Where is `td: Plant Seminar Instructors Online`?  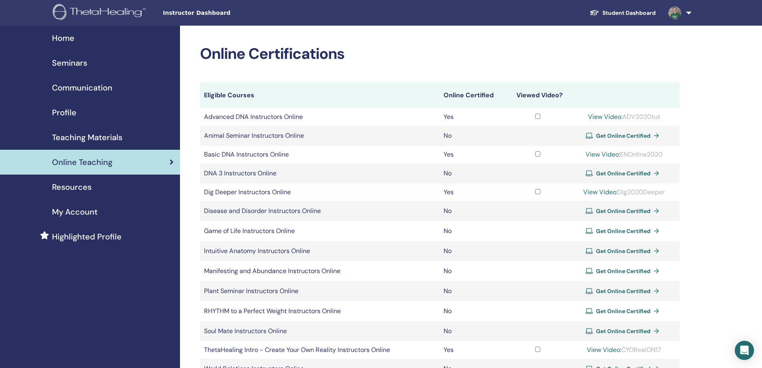 td: Plant Seminar Instructors Online is located at coordinates (320, 291).